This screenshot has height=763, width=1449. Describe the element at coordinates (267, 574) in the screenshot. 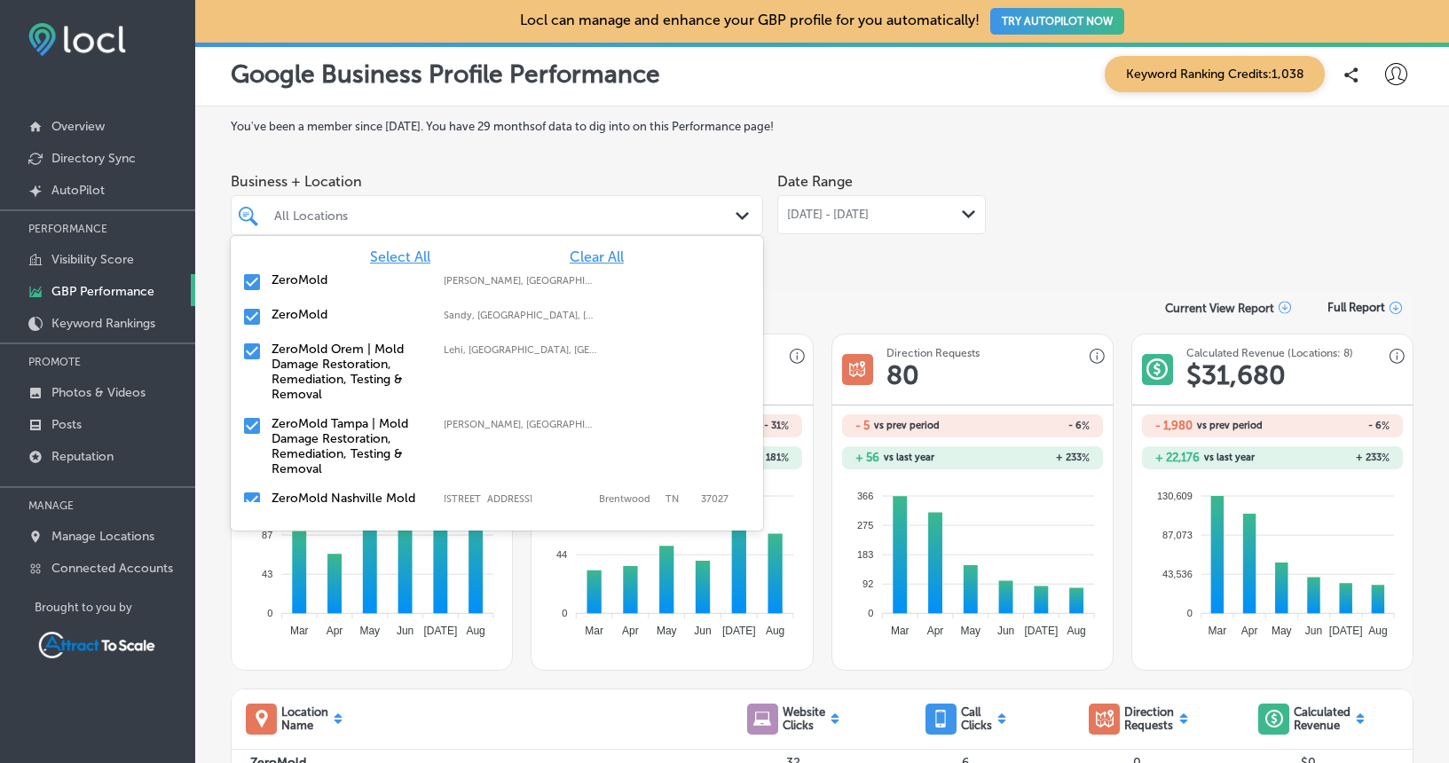

I see `tspan: 43` at that location.